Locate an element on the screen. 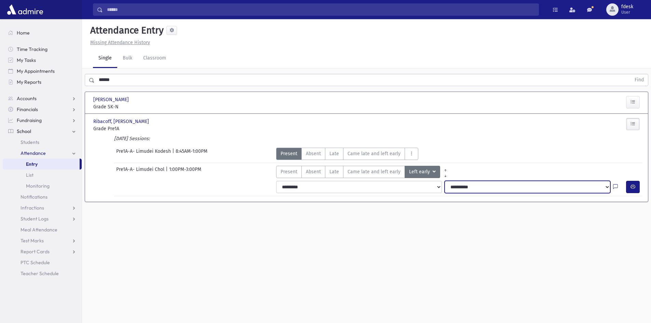 The height and width of the screenshot is (323, 651). a: List is located at coordinates (42, 175).